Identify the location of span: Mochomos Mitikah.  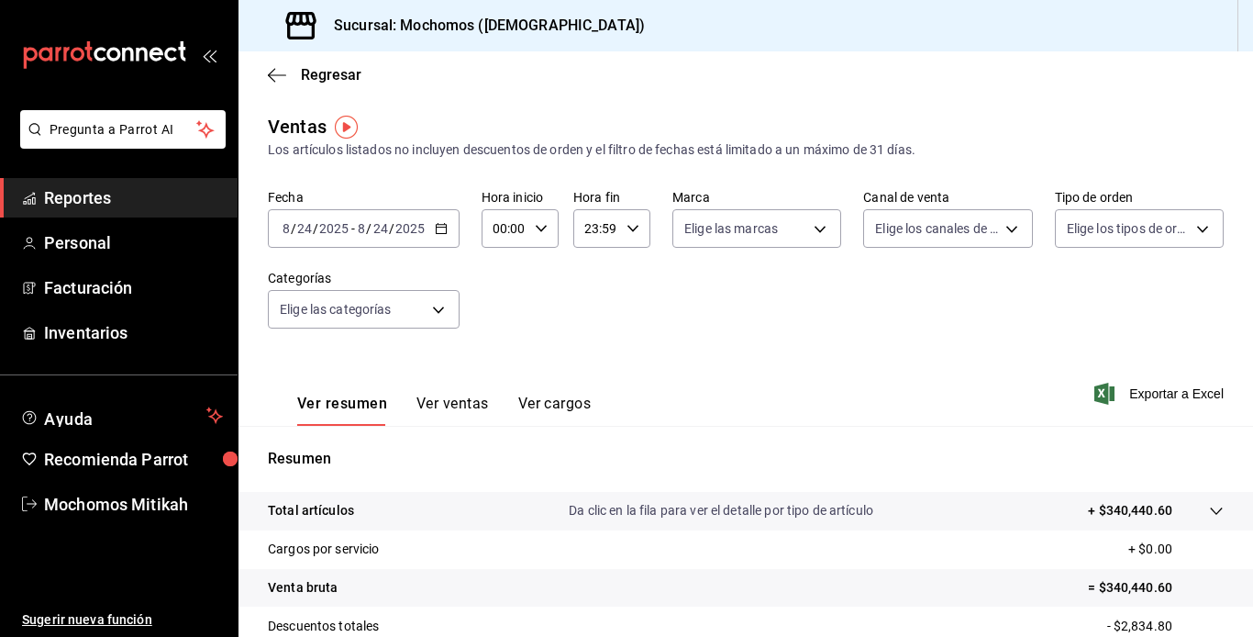
(133, 504).